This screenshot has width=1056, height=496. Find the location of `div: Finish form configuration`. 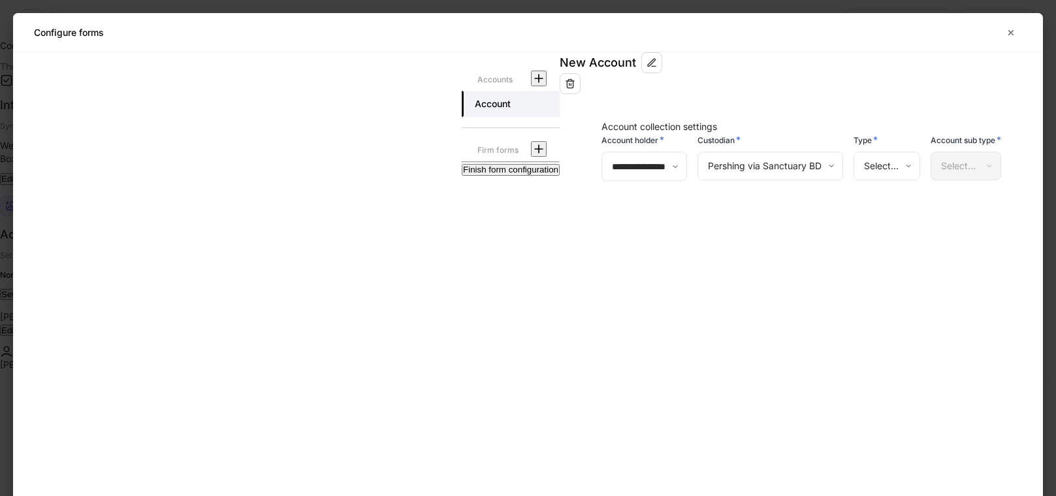

div: Finish form configuration is located at coordinates (511, 169).